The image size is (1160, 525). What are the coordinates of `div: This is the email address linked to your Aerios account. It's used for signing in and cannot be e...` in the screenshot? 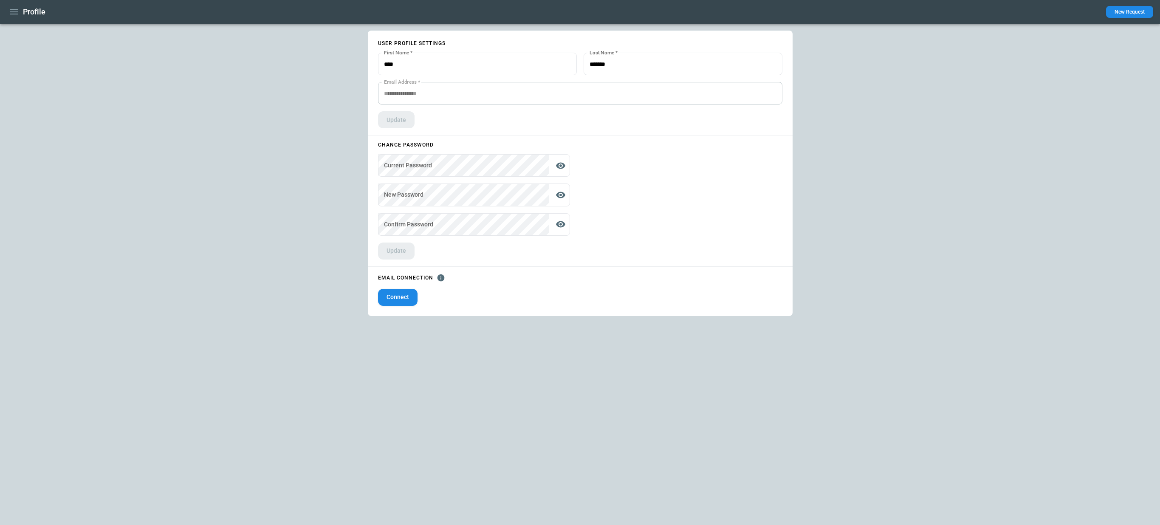 It's located at (580, 93).